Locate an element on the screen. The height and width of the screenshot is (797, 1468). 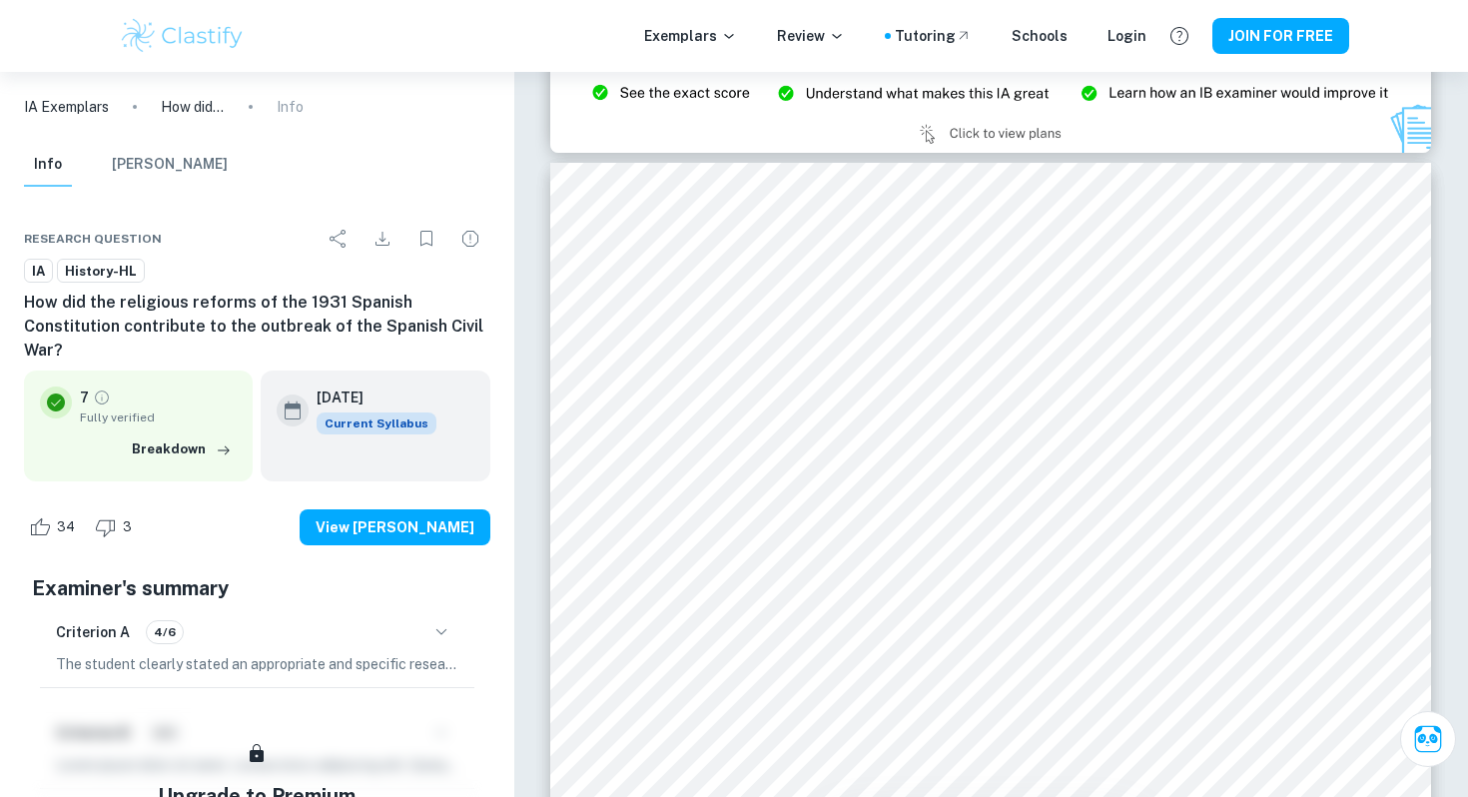
div: Report issue is located at coordinates (470, 239).